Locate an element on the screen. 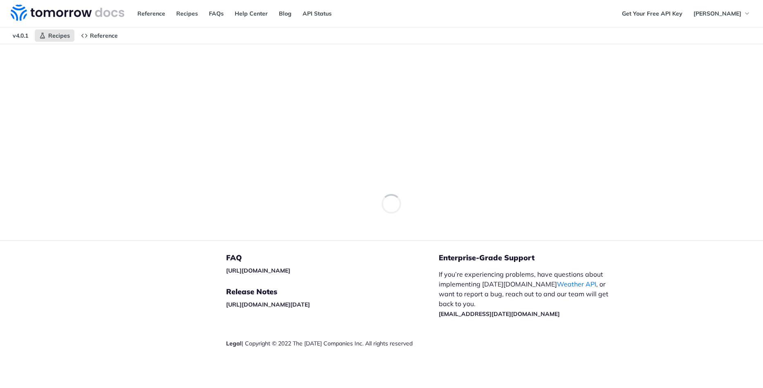  h5: Release Notes is located at coordinates (332, 292).